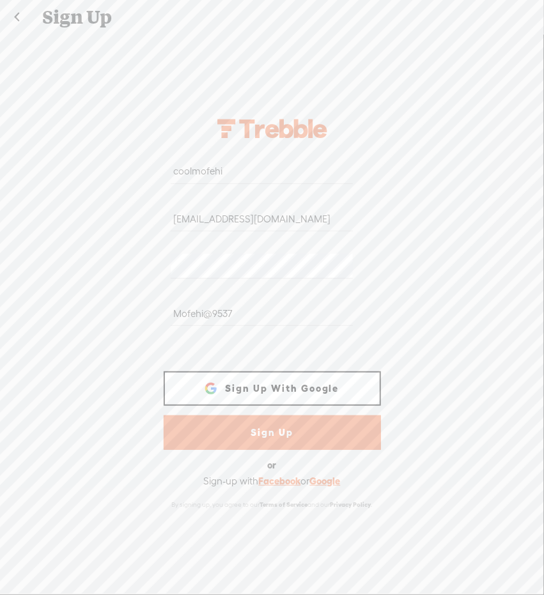  Describe the element at coordinates (272, 433) in the screenshot. I see `a: Sign Up` at that location.